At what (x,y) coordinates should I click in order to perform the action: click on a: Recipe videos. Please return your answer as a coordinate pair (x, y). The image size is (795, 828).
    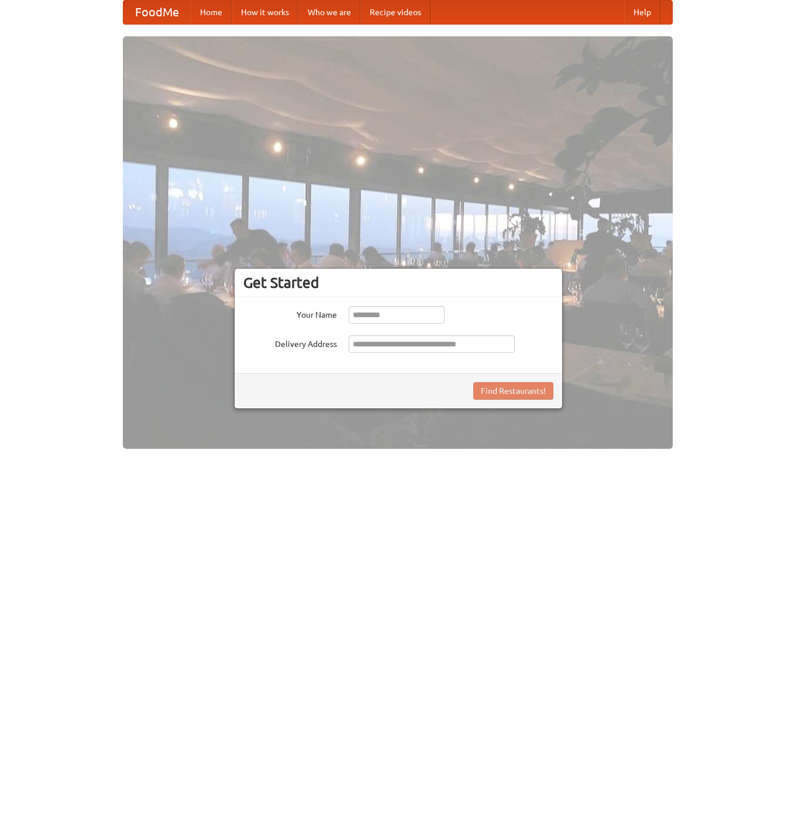
    Looking at the image, I should click on (396, 12).